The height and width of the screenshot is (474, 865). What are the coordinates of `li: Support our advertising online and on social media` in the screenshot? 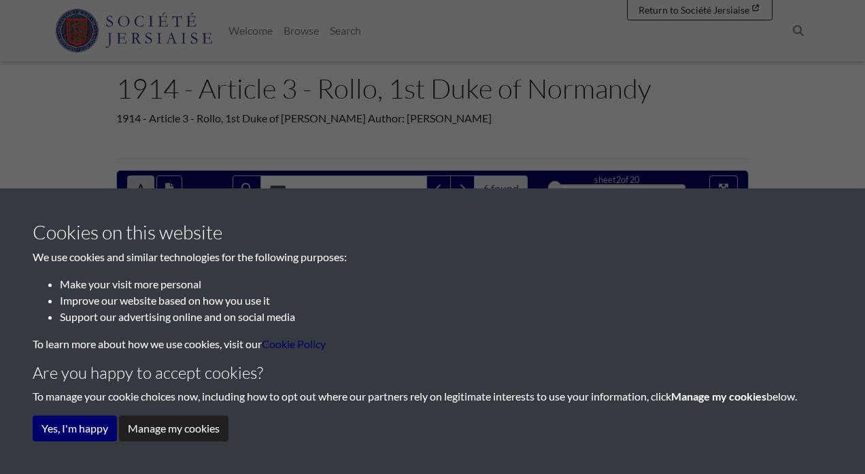 It's located at (446, 317).